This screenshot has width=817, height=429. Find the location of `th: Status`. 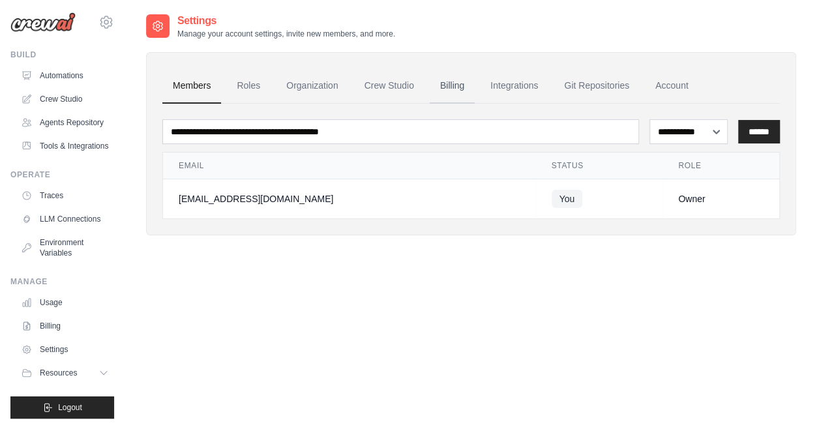

th: Status is located at coordinates (599, 166).